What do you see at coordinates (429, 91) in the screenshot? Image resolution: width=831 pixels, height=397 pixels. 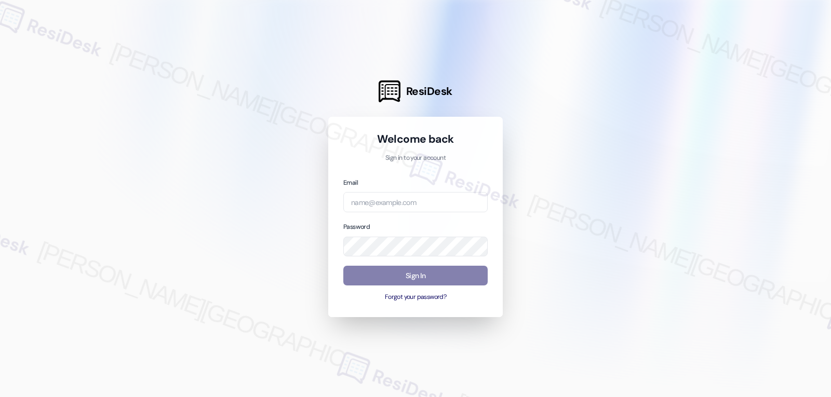 I see `span: ResiDesk` at bounding box center [429, 91].